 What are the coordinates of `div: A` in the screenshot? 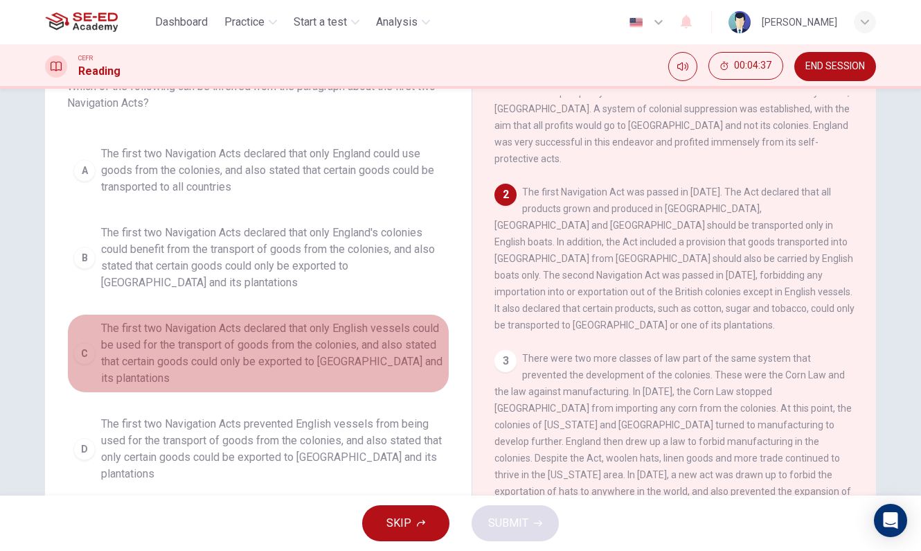 It's located at (85, 170).